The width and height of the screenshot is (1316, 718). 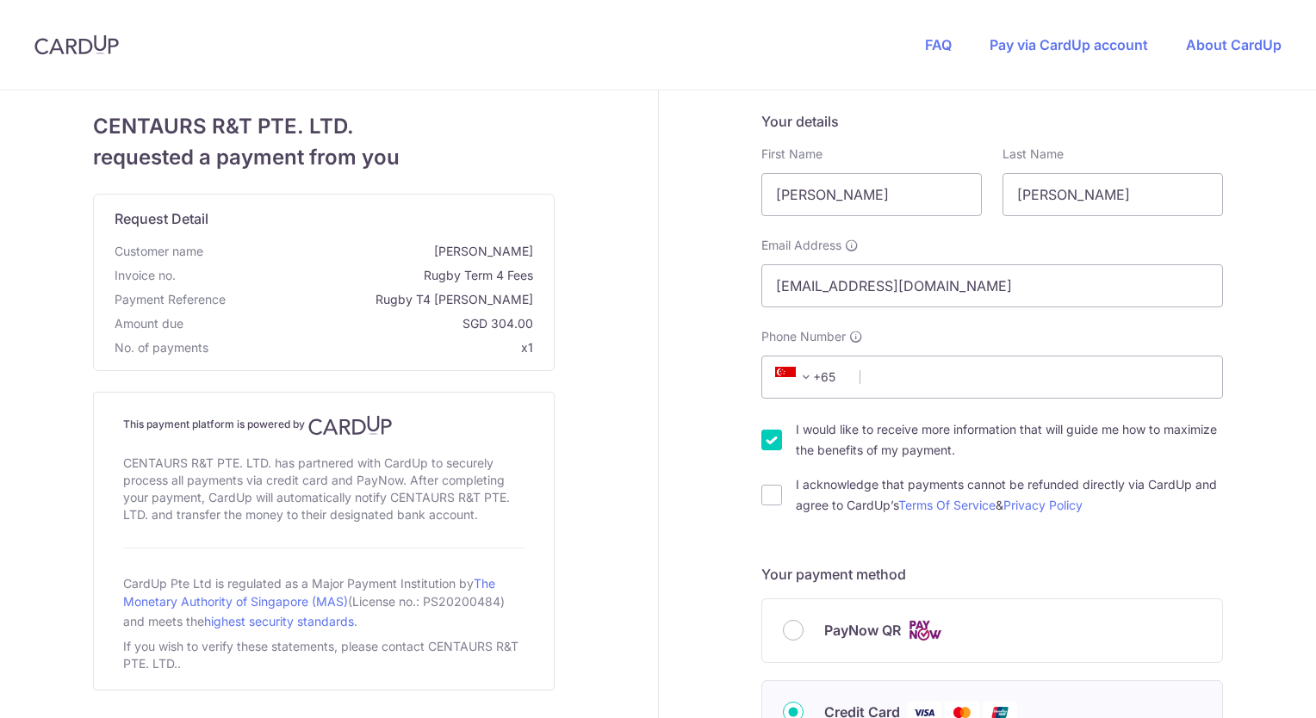 I want to click on span: requested a payment from you, so click(x=324, y=158).